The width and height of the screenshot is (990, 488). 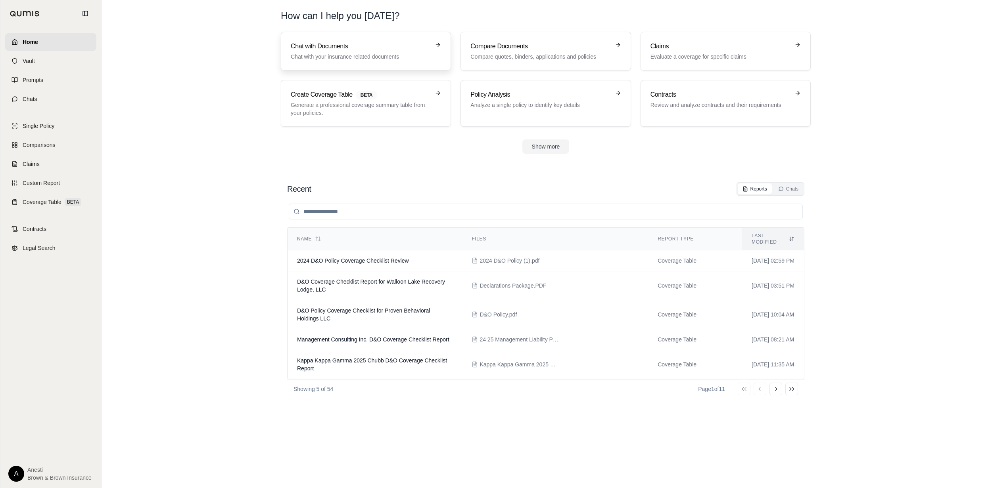 What do you see at coordinates (30, 99) in the screenshot?
I see `span: Chats` at bounding box center [30, 99].